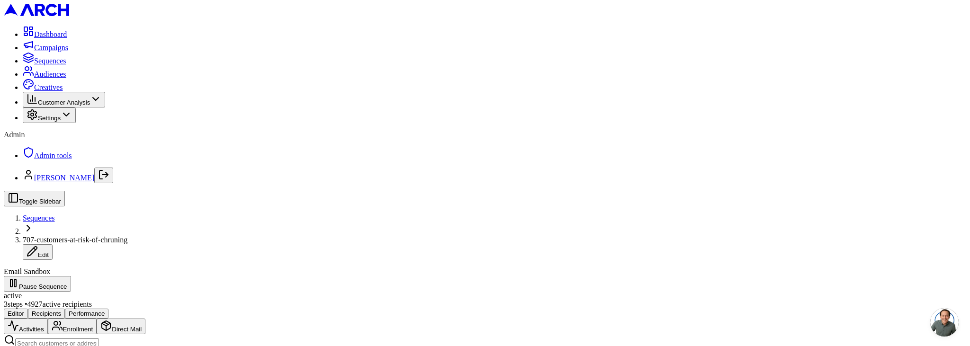 The width and height of the screenshot is (970, 346). I want to click on div: Open chat, so click(944, 322).